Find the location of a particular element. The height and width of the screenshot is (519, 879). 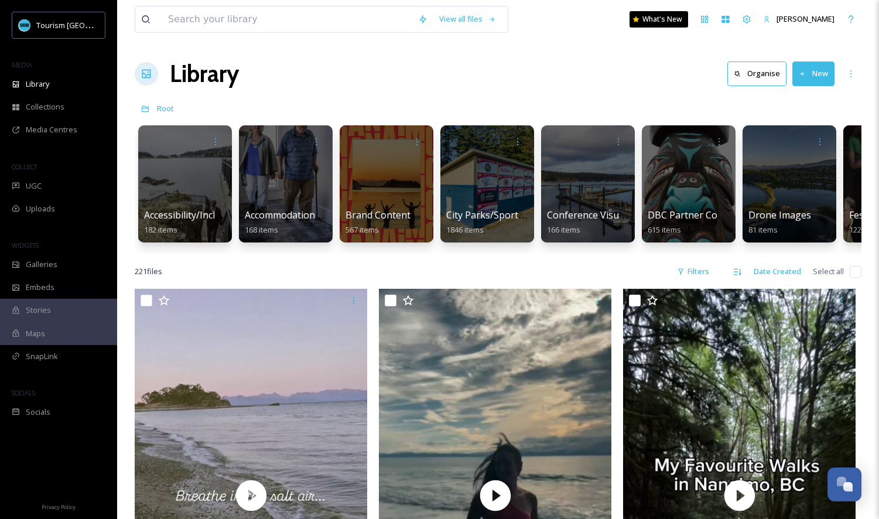

span: Uploads is located at coordinates (40, 209).